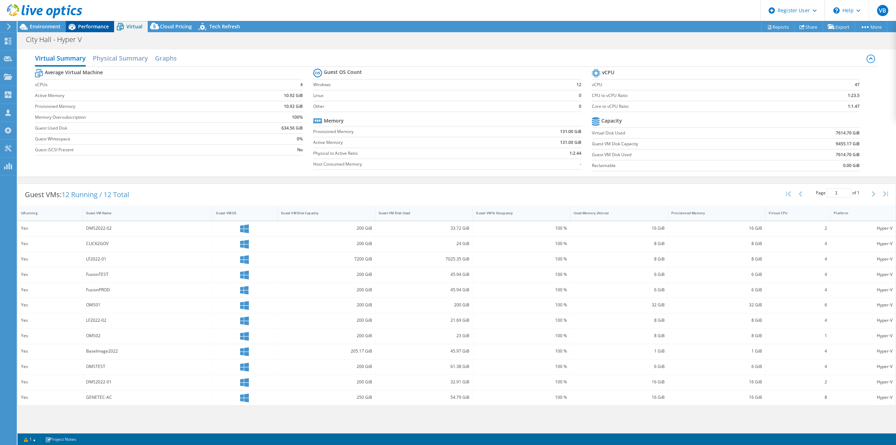  What do you see at coordinates (137, 106) in the screenshot?
I see `label: Provisioned Memory` at bounding box center [137, 106].